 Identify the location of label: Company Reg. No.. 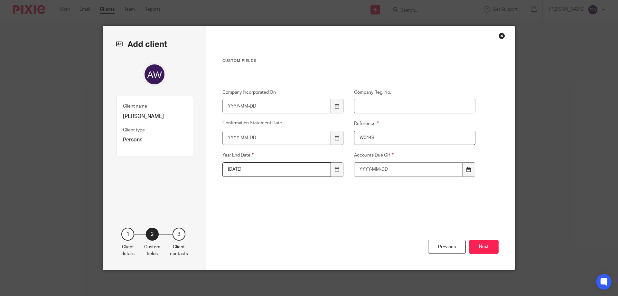
(415, 92).